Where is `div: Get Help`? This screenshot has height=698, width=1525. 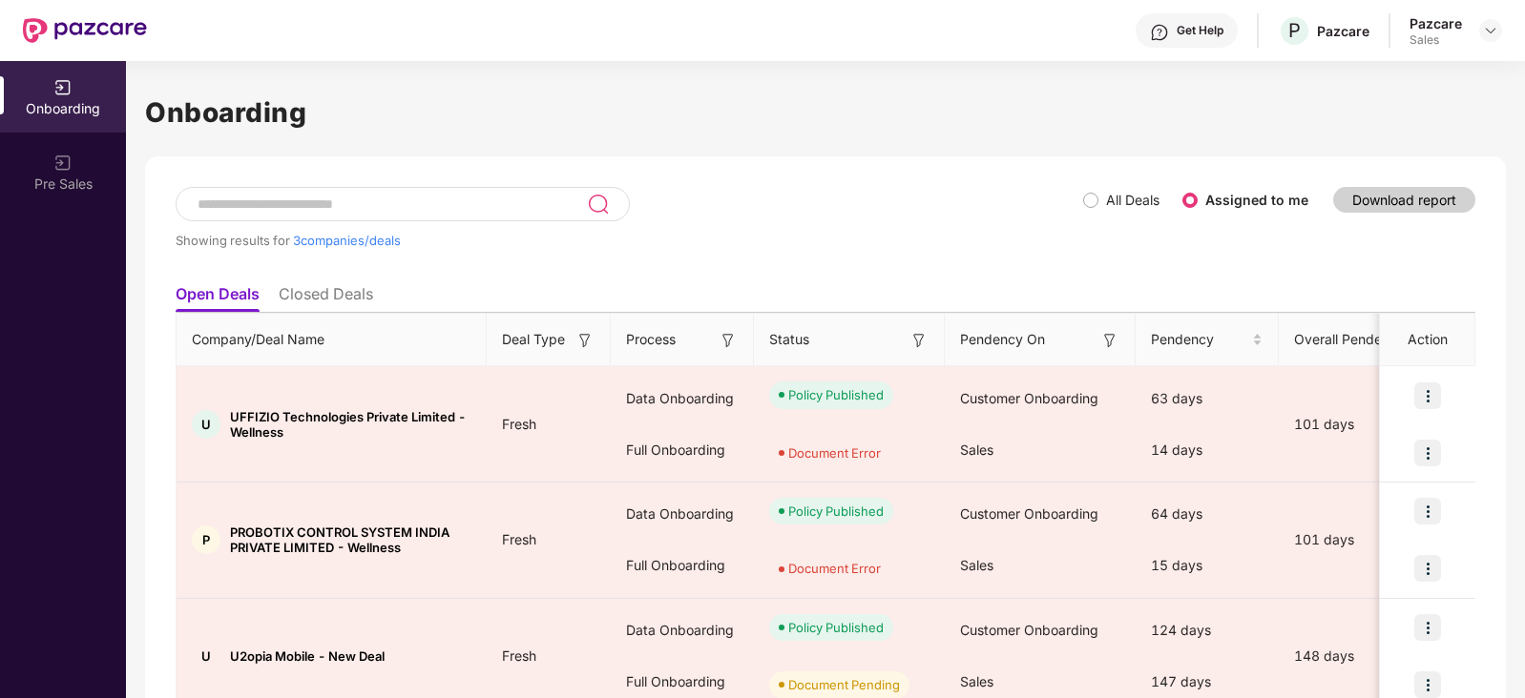 div: Get Help is located at coordinates (1199, 31).